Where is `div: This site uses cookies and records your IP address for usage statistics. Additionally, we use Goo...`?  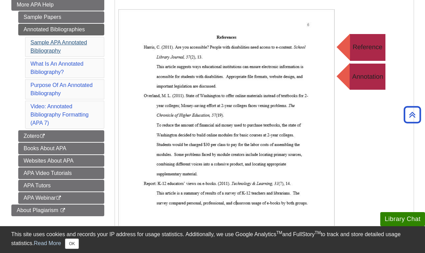
div: This site uses cookies and records your IP address for usage statistics. Additionally, we use Goo... is located at coordinates (213, 240).